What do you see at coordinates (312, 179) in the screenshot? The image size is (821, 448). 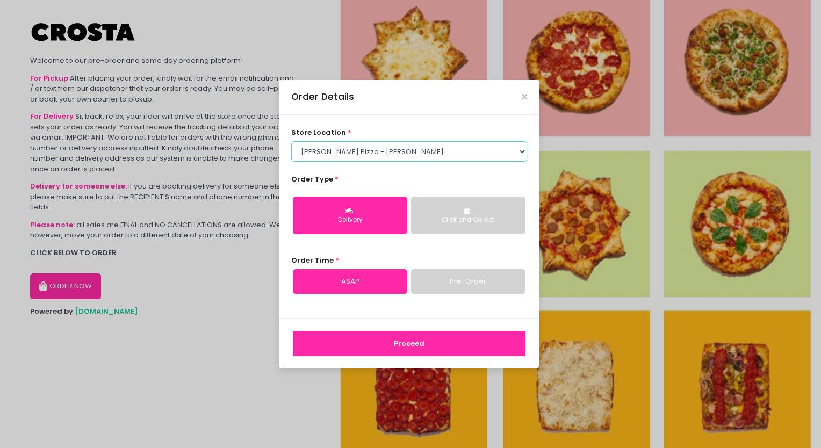 I see `span: Order Type` at bounding box center [312, 179].